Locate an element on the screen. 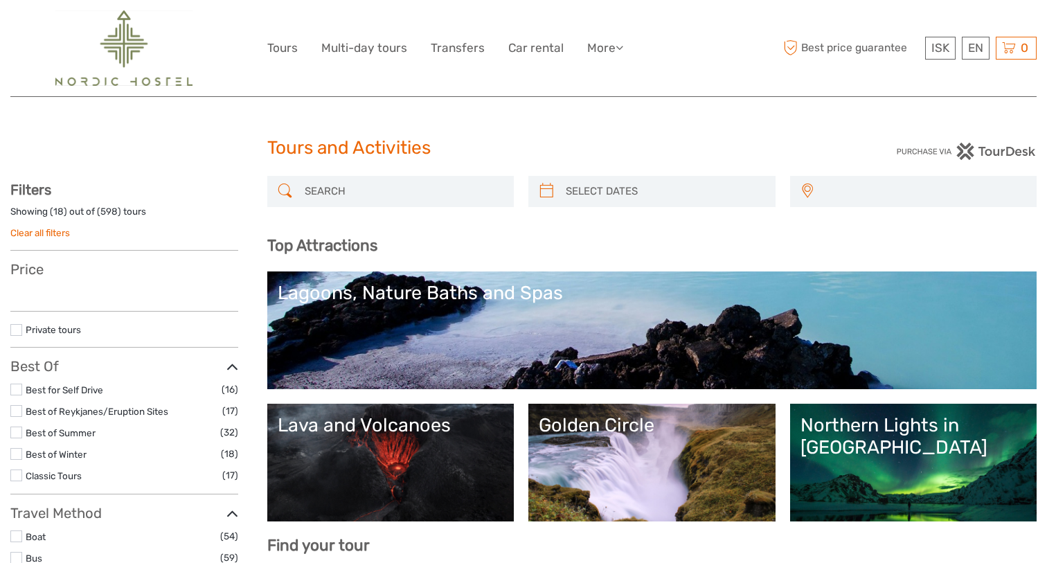 Image resolution: width=1047 pixels, height=563 pixels. label: 598 is located at coordinates (109, 211).